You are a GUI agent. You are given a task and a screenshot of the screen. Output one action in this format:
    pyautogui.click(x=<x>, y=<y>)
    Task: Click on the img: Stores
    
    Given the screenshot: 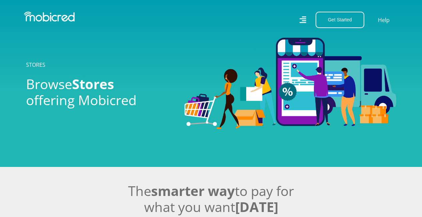 What is the action you would take?
    pyautogui.click(x=290, y=83)
    